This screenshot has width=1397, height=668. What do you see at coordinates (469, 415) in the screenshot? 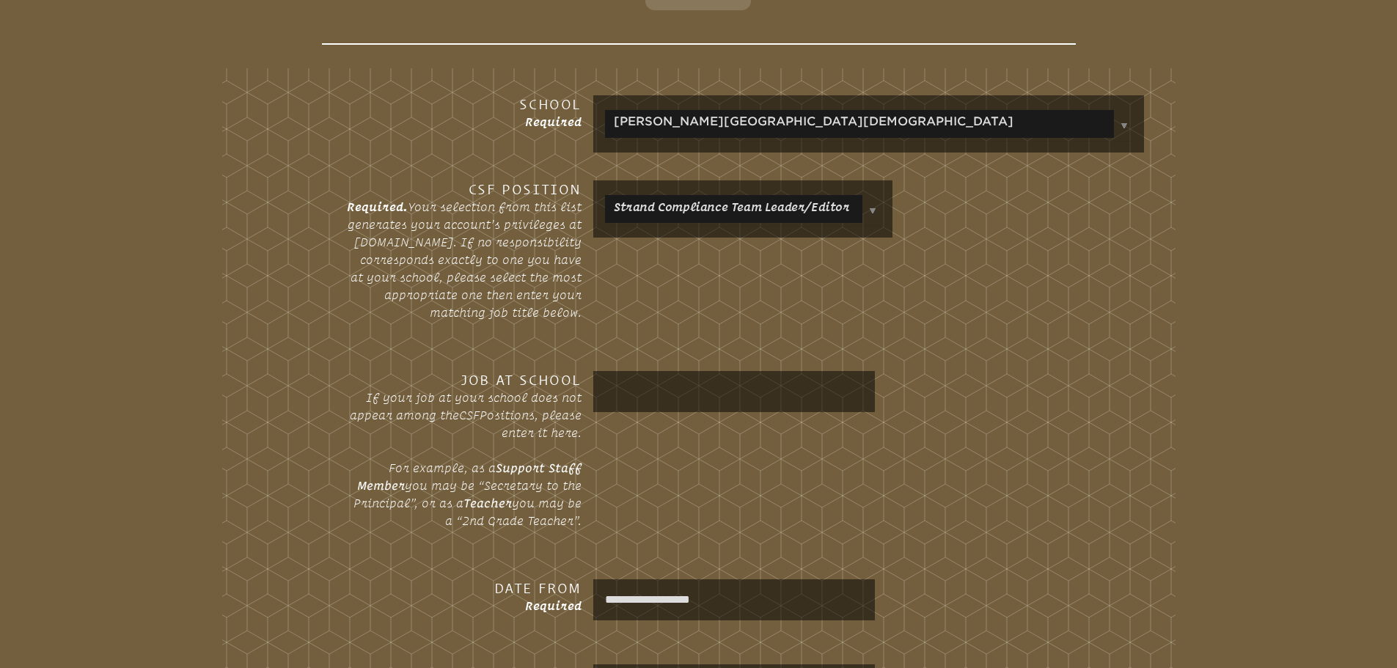
I see `span: CSF` at bounding box center [469, 415].